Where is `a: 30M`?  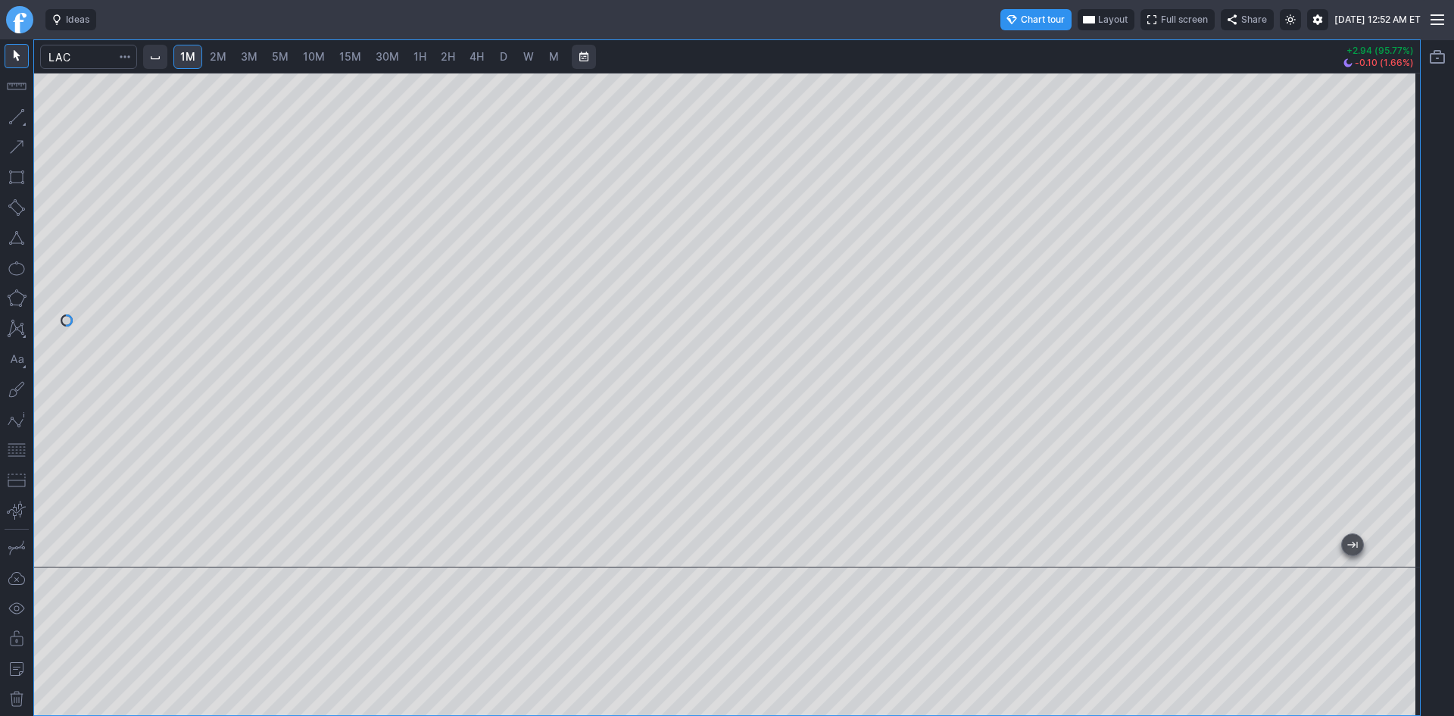
a: 30M is located at coordinates (387, 57).